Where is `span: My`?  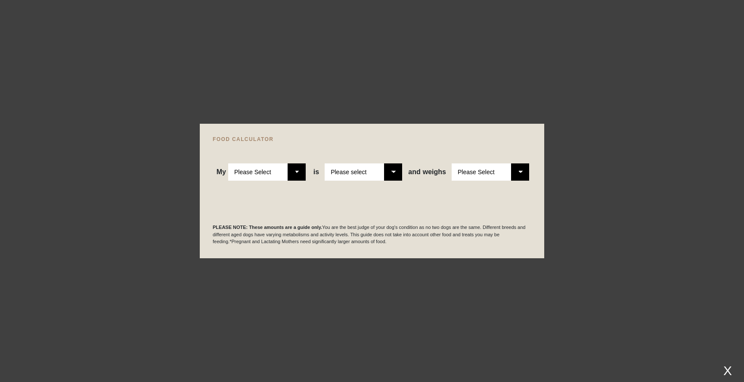
span: My is located at coordinates (221, 172).